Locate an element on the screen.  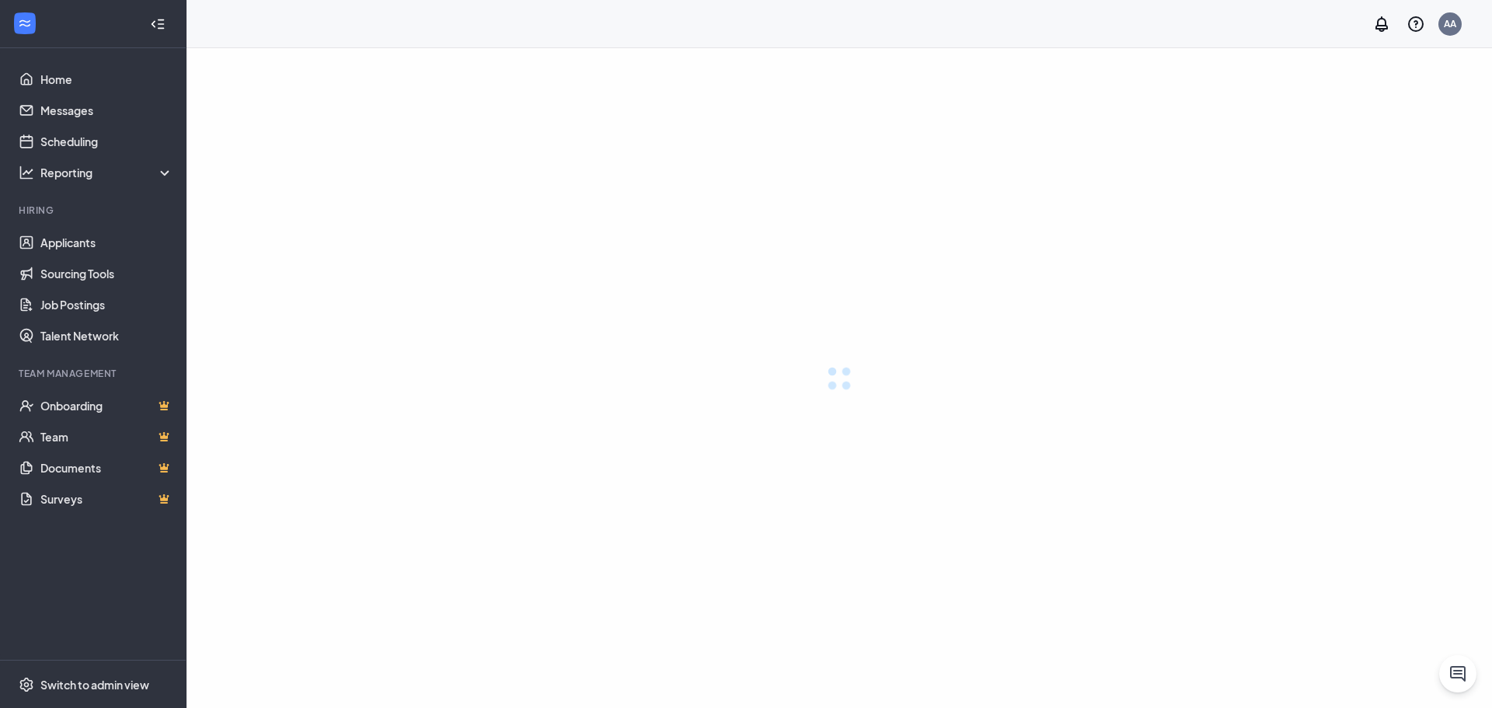
a: Talent Network is located at coordinates (106, 336).